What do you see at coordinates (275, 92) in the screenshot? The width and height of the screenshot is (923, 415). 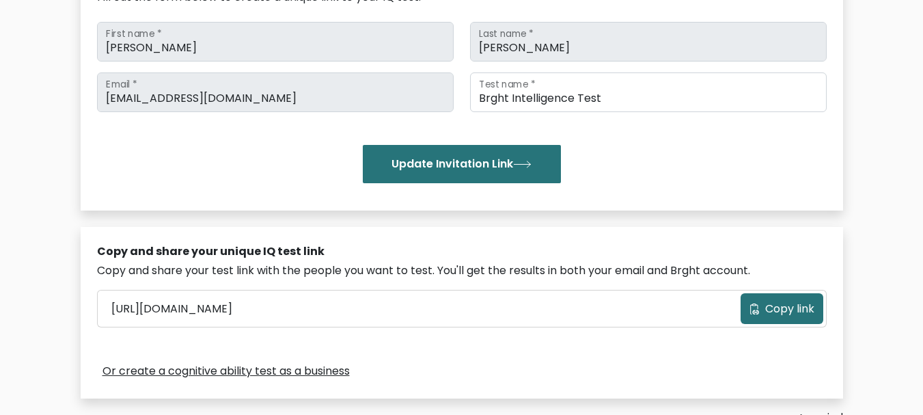 I see `input: Email` at bounding box center [275, 92].